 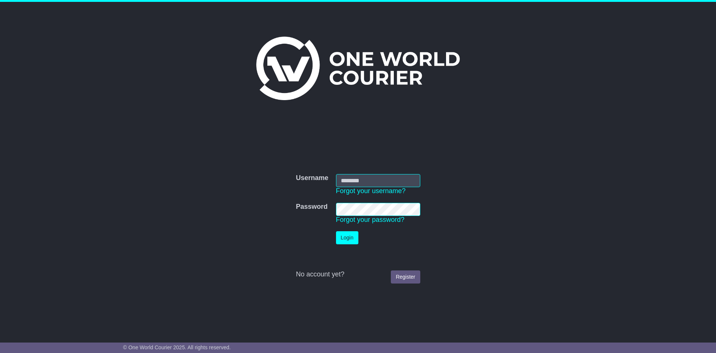 What do you see at coordinates (406, 276) in the screenshot?
I see `a: Register` at bounding box center [406, 276].